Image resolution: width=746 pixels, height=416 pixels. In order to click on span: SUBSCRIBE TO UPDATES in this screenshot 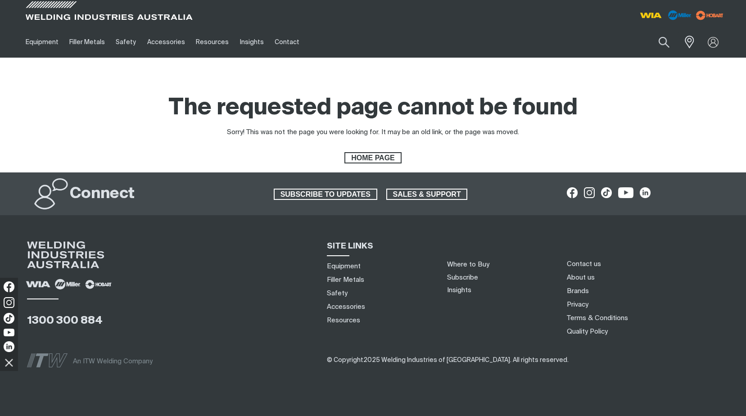, I will do `click(325, 194)`.